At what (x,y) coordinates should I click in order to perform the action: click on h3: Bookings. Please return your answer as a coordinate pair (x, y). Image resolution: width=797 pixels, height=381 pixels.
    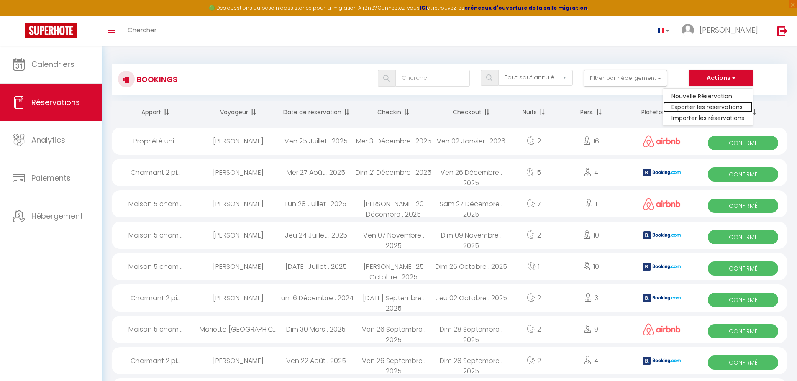
    Looking at the image, I should click on (156, 79).